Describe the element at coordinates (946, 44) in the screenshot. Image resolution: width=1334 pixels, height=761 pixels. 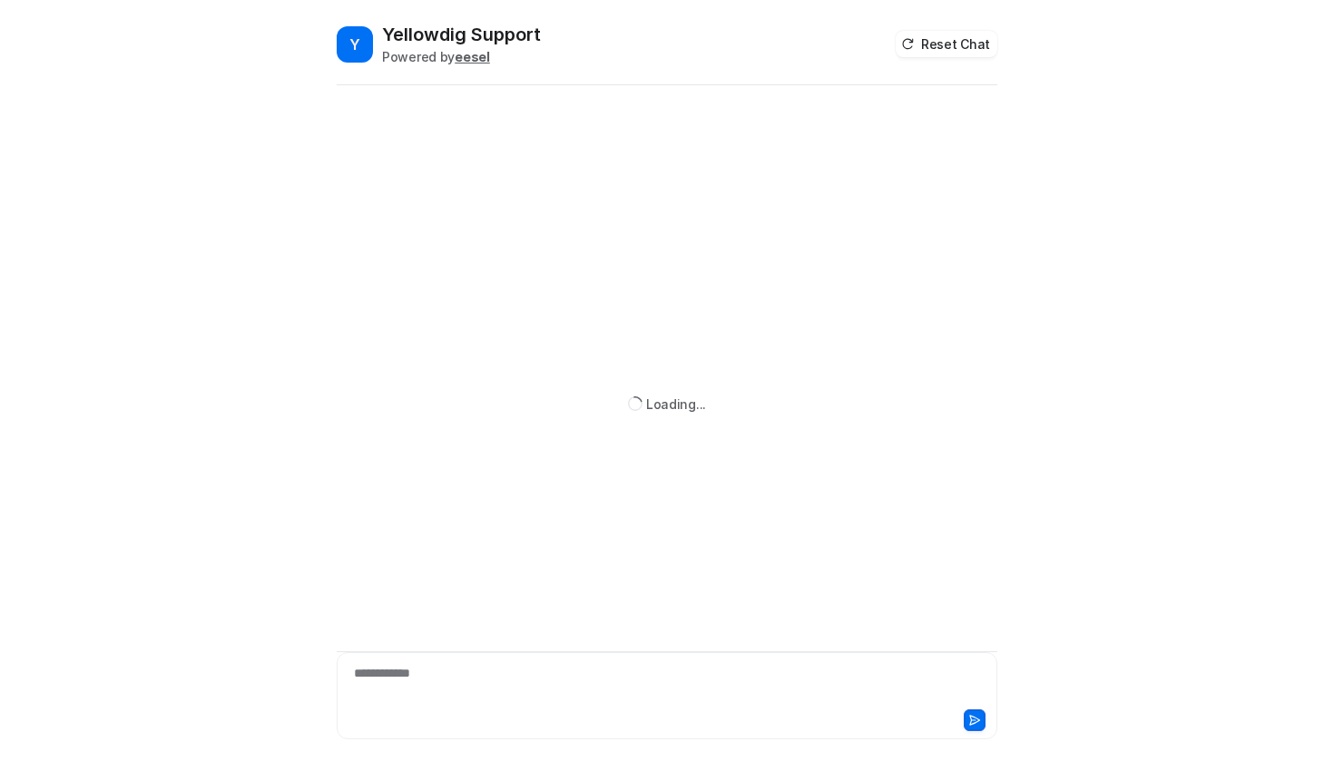
I see `button: Reset Chat` at that location.